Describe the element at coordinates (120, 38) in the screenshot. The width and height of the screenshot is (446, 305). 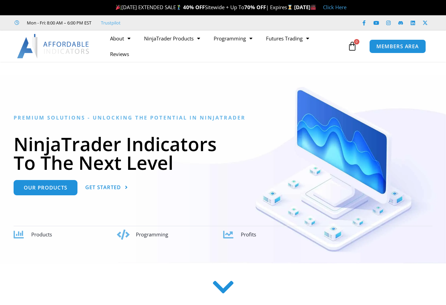
I see `a: About` at that location.